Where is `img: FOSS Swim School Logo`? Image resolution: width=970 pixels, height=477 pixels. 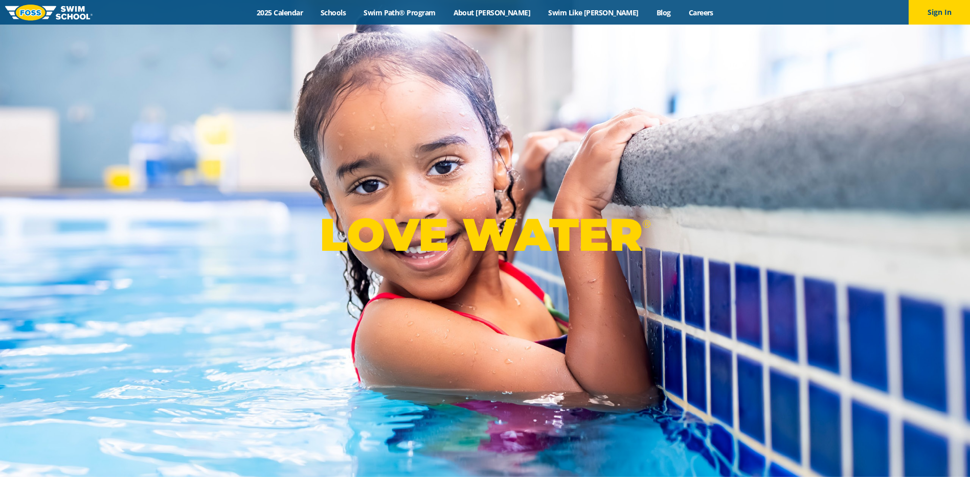
img: FOSS Swim School Logo is located at coordinates (49, 12).